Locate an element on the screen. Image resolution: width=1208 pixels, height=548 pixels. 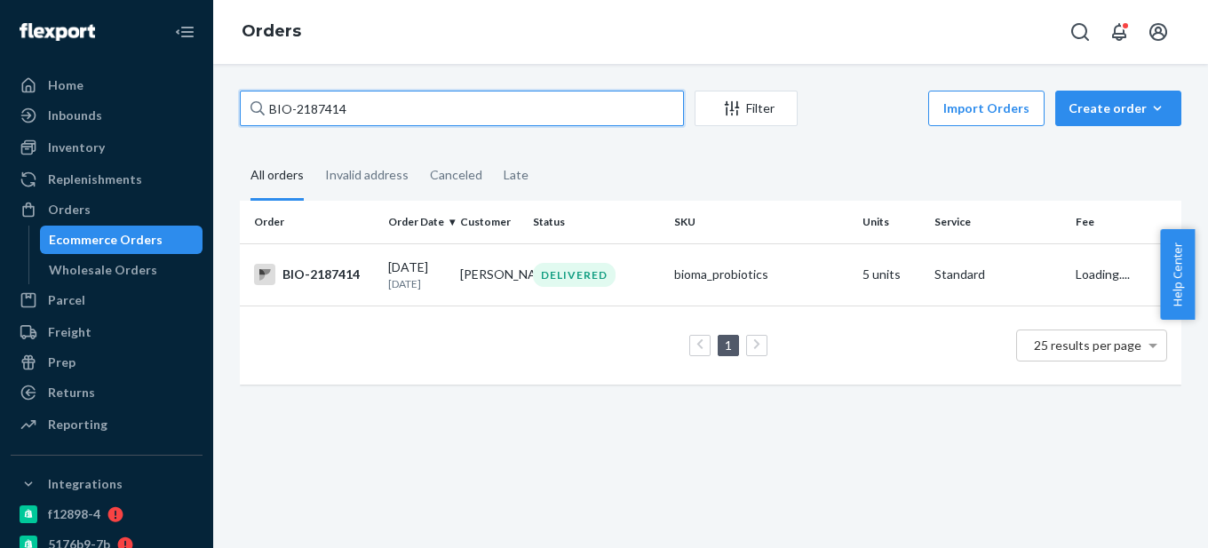
div: Parcel is located at coordinates (67, 300).